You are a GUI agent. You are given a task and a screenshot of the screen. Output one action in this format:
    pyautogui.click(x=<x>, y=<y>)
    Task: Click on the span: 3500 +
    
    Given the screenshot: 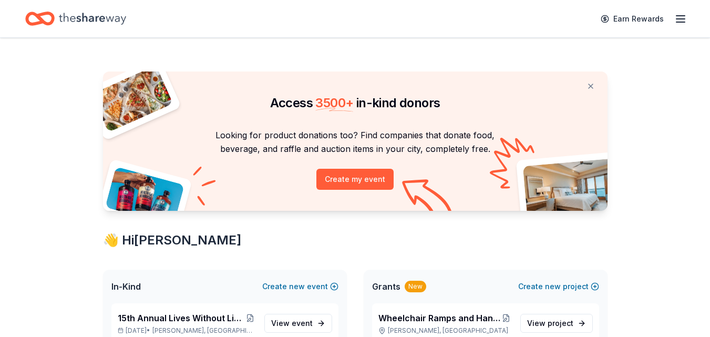 What is the action you would take?
    pyautogui.click(x=334, y=103)
    